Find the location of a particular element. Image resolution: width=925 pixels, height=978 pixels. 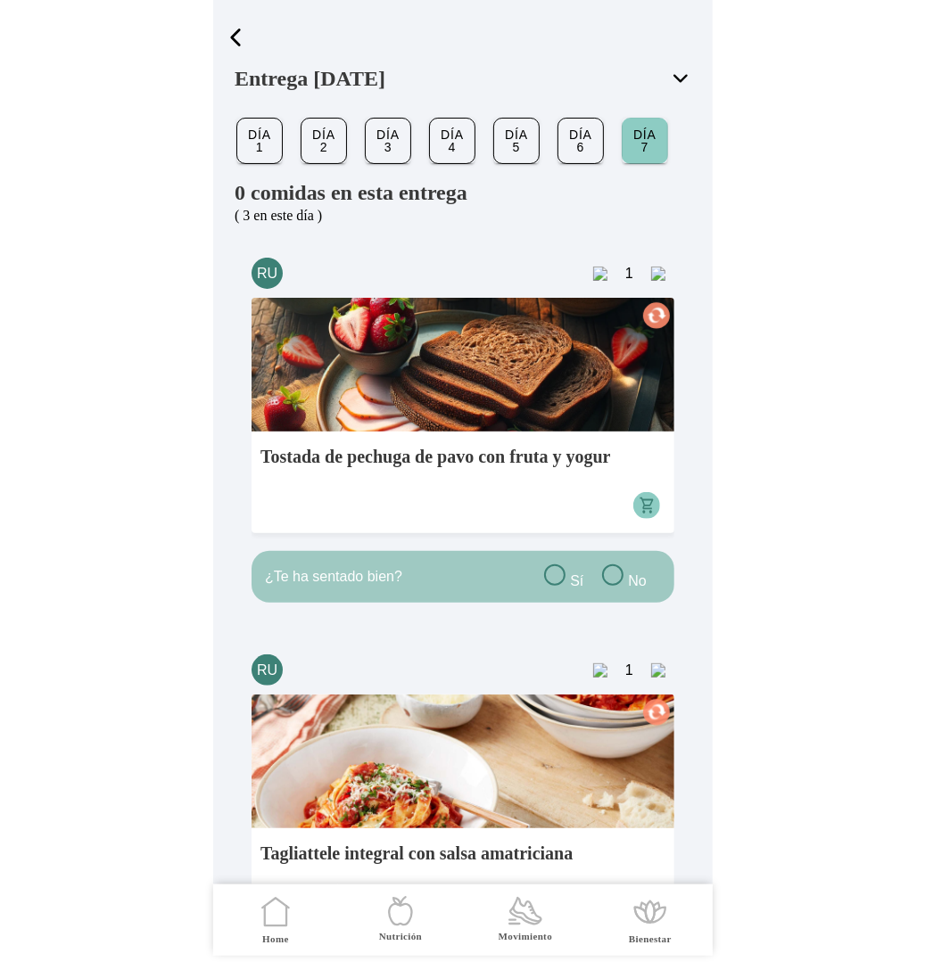

h5: Tostada de pechuga de pavo con fruta y yogur is located at coordinates (435, 482).